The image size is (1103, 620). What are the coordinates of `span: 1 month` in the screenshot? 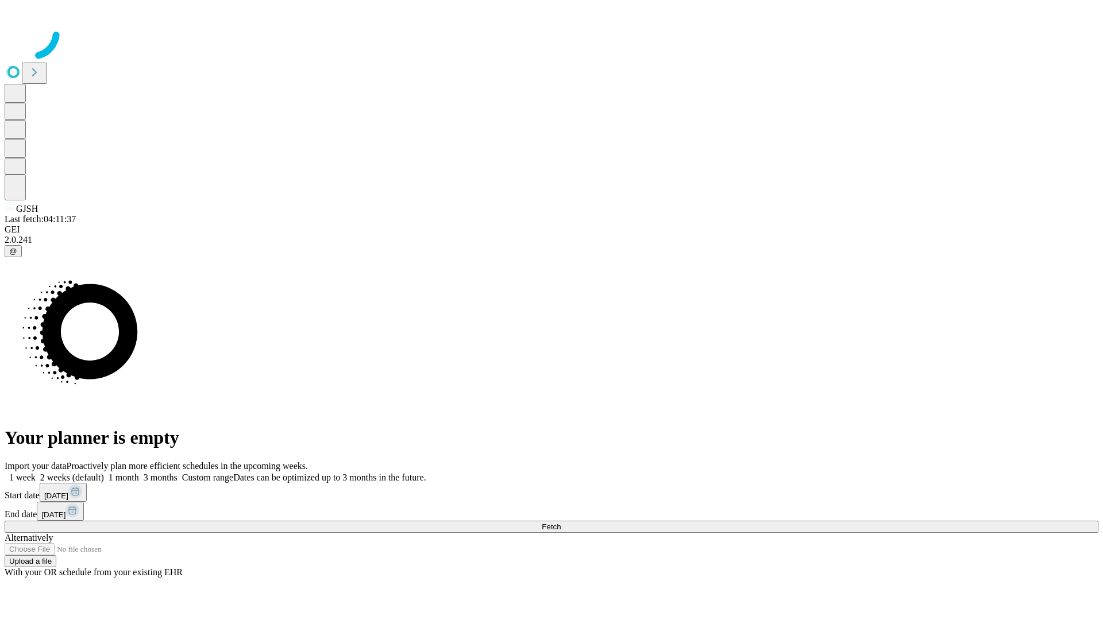 It's located at (123, 477).